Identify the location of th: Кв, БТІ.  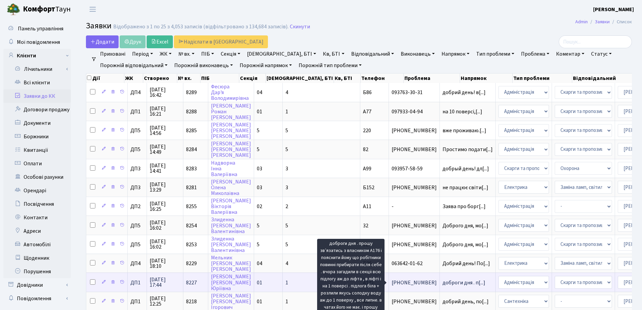
(347, 78).